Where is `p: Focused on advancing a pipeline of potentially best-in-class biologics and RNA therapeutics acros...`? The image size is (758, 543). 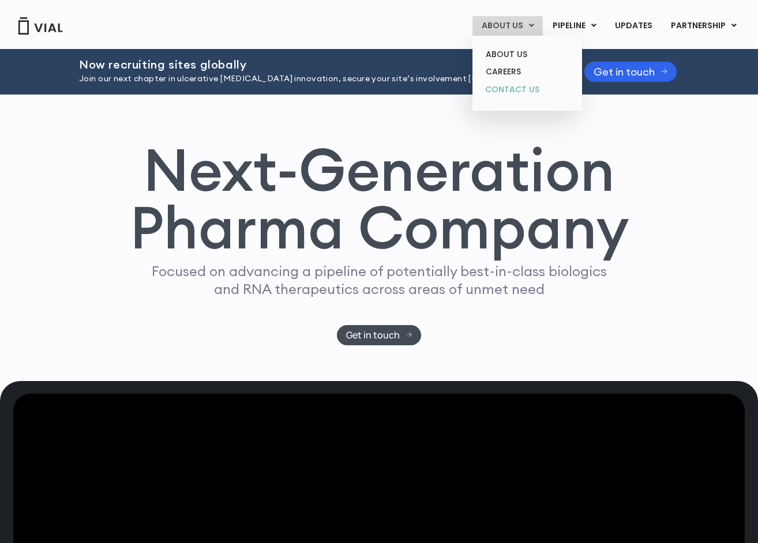 p: Focused on advancing a pipeline of potentially best-in-class biologics and RNA therapeutics acros... is located at coordinates (379, 280).